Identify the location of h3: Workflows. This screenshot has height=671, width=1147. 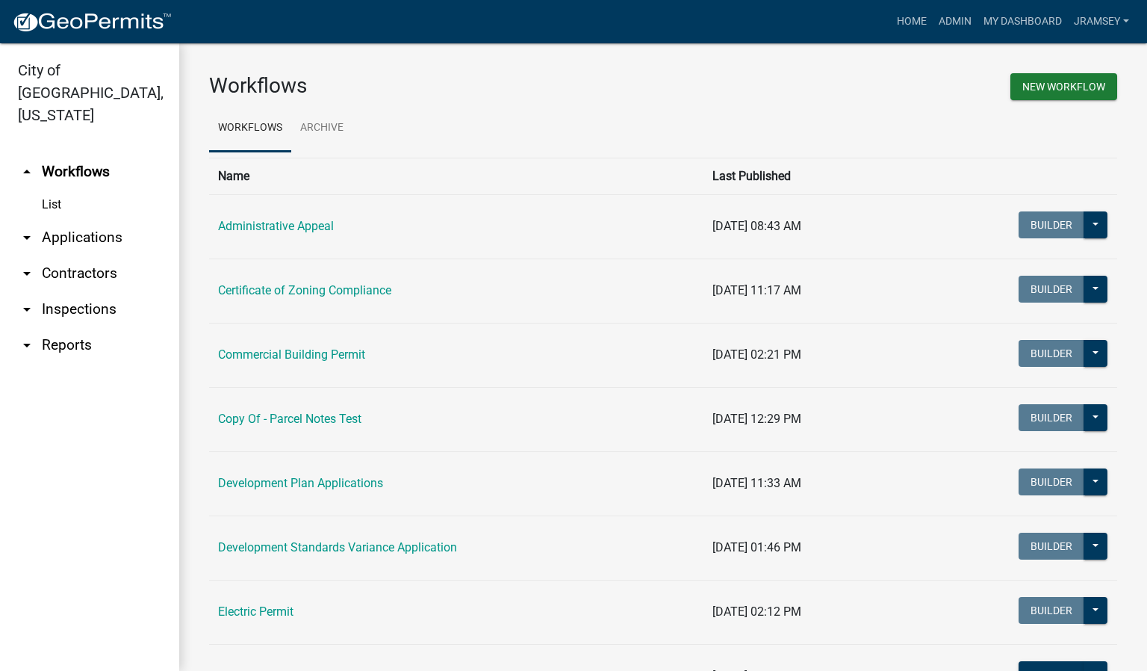
(430, 86).